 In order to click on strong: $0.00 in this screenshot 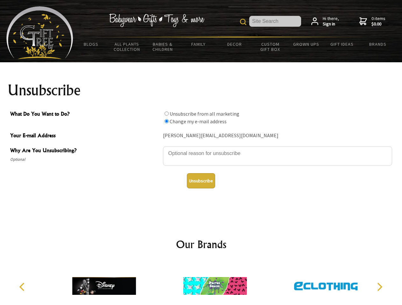, I will do `click(378, 24)`.